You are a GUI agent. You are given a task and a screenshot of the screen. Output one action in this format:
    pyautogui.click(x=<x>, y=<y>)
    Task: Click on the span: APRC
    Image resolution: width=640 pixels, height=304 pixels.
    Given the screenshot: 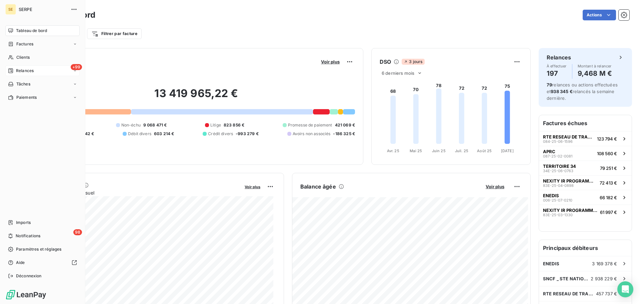 What is the action you would take?
    pyautogui.click(x=549, y=151)
    